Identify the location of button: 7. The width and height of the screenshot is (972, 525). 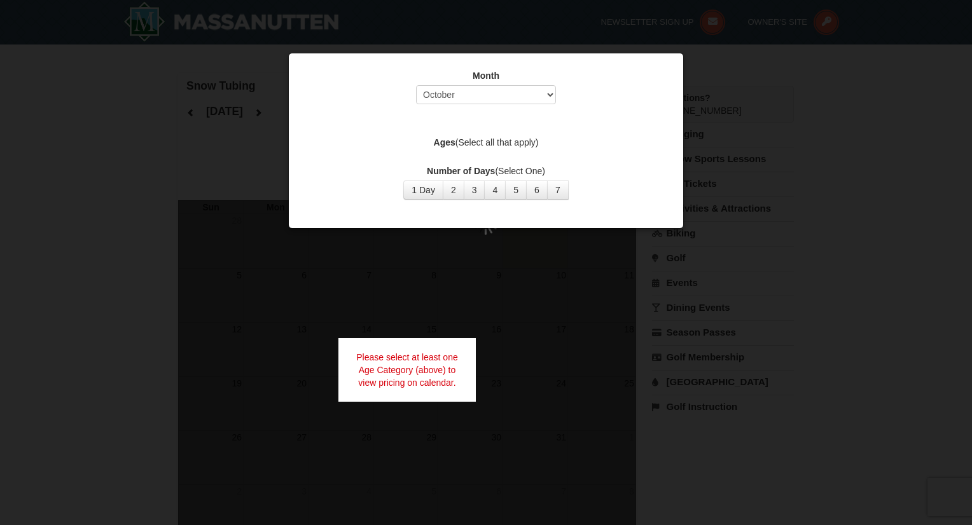
(558, 190).